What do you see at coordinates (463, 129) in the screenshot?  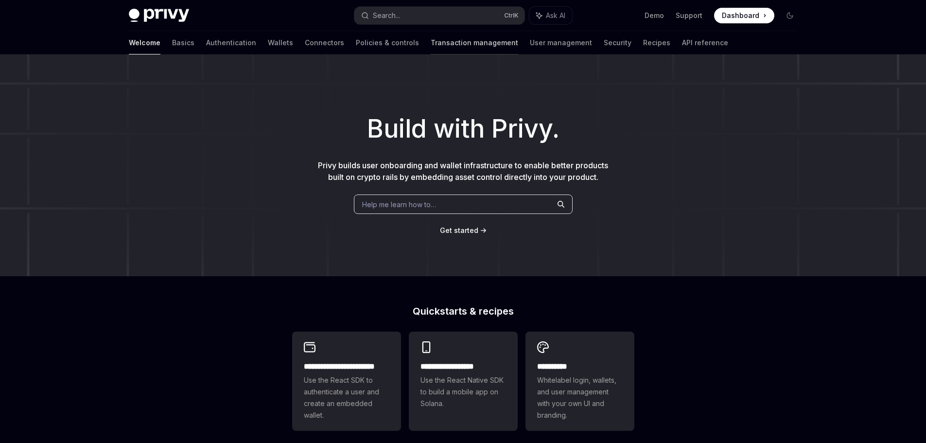 I see `h1: Build with Privy.` at bounding box center [463, 129].